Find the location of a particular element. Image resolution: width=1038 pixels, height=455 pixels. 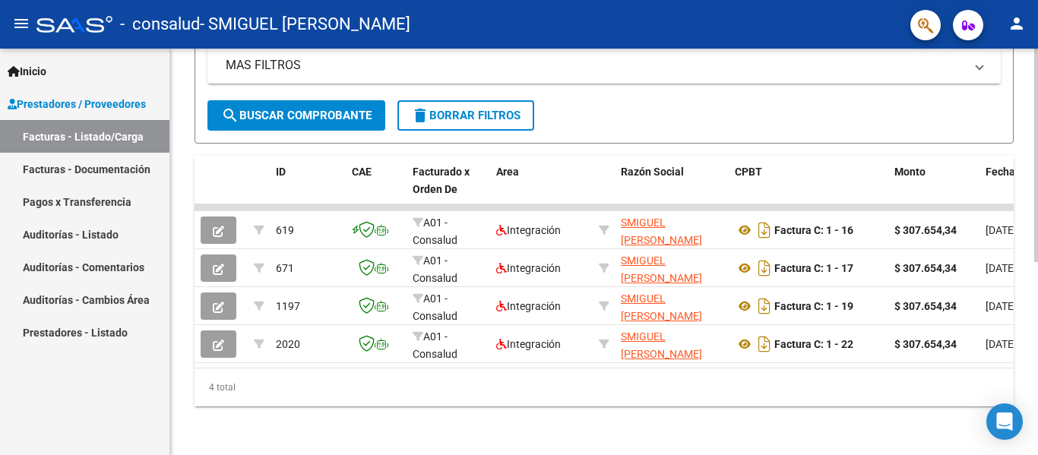

mat-expansion-panel-header: MAS FILTROS is located at coordinates (604, 65).